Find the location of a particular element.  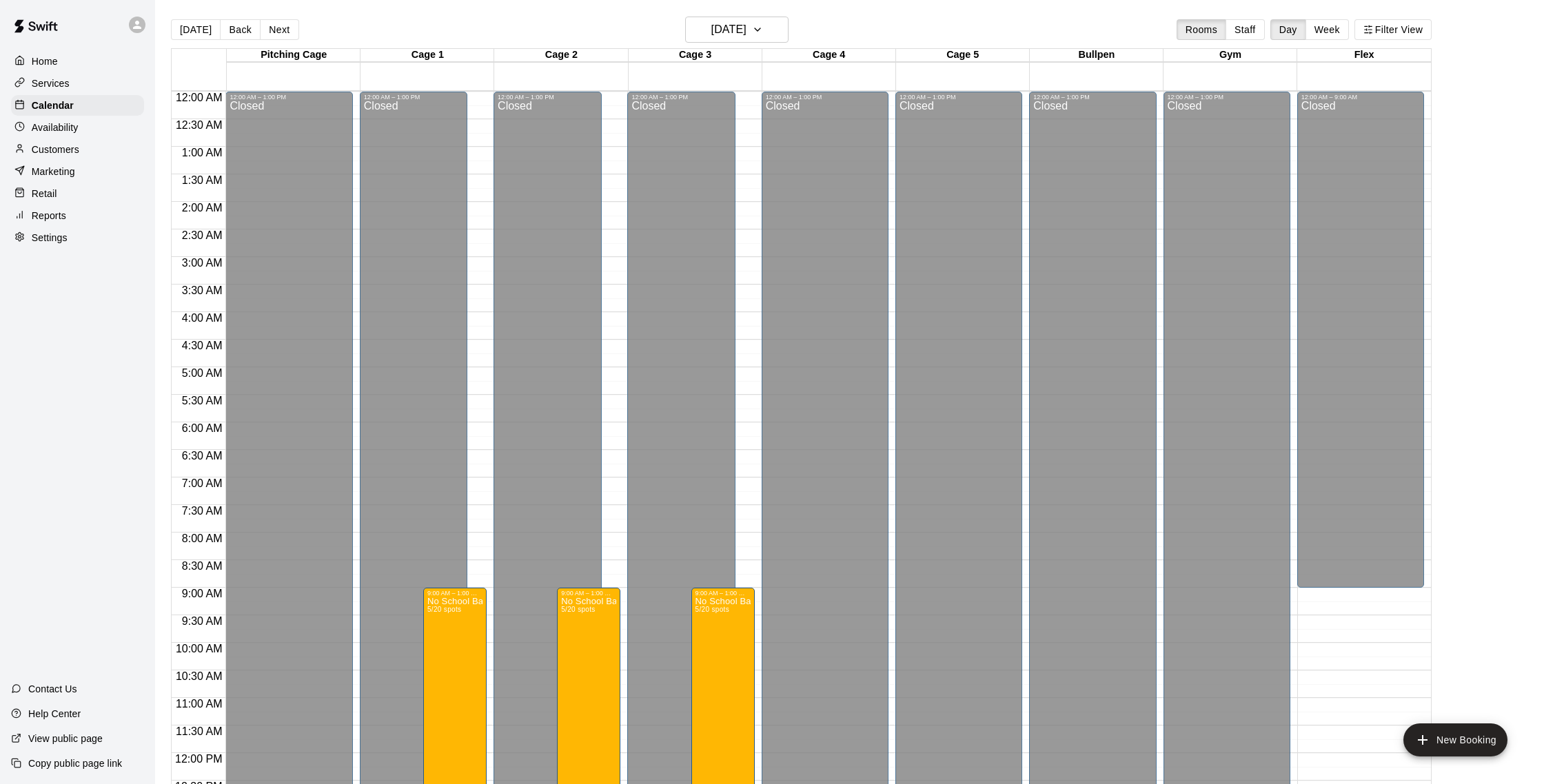

div: Settings is located at coordinates (77, 238).